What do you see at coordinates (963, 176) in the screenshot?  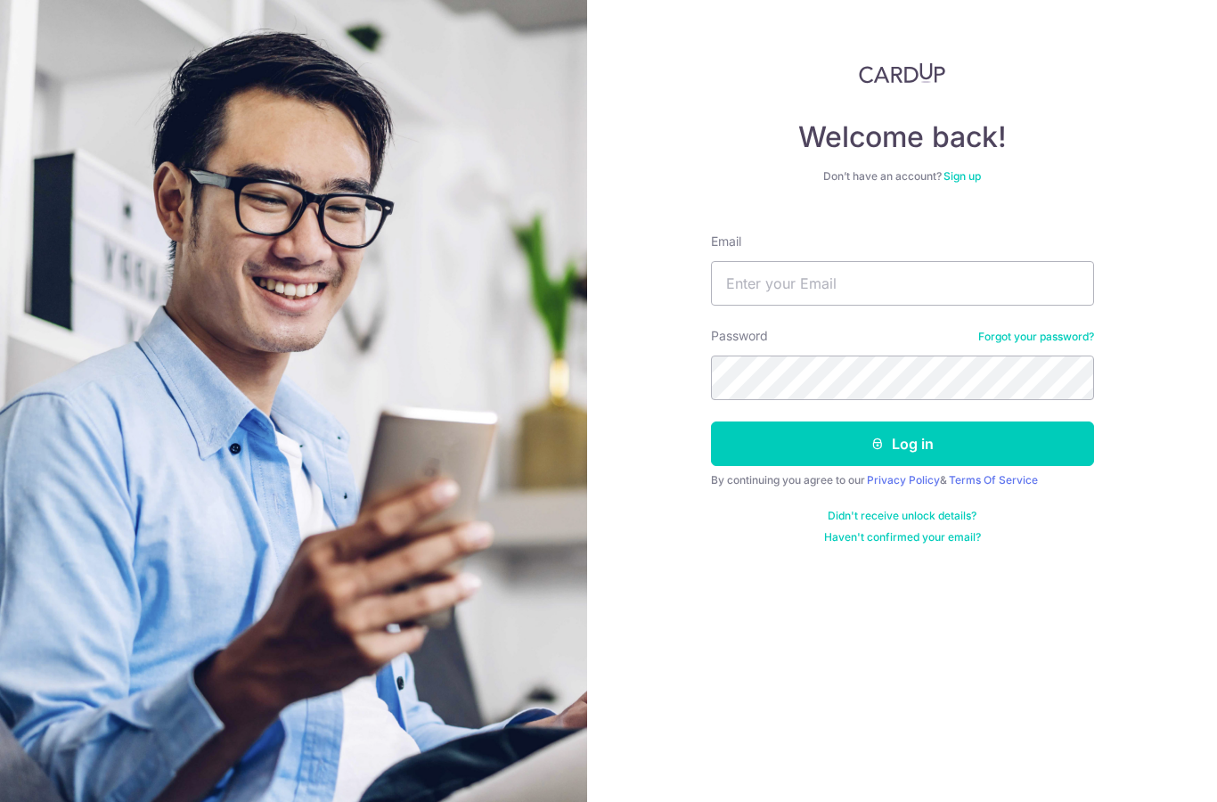 I see `a: Sign up` at bounding box center [963, 176].